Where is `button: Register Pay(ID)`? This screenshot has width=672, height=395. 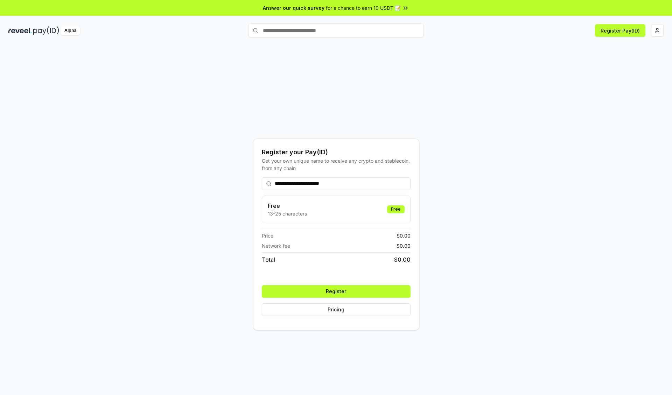 button: Register Pay(ID) is located at coordinates (621, 30).